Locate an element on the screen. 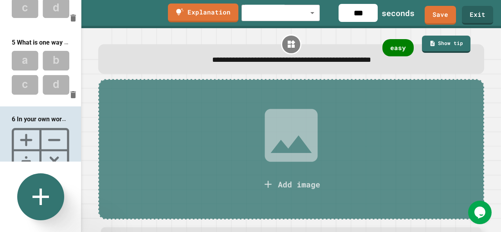 The height and width of the screenshot is (232, 501). div: seconds is located at coordinates (398, 13).